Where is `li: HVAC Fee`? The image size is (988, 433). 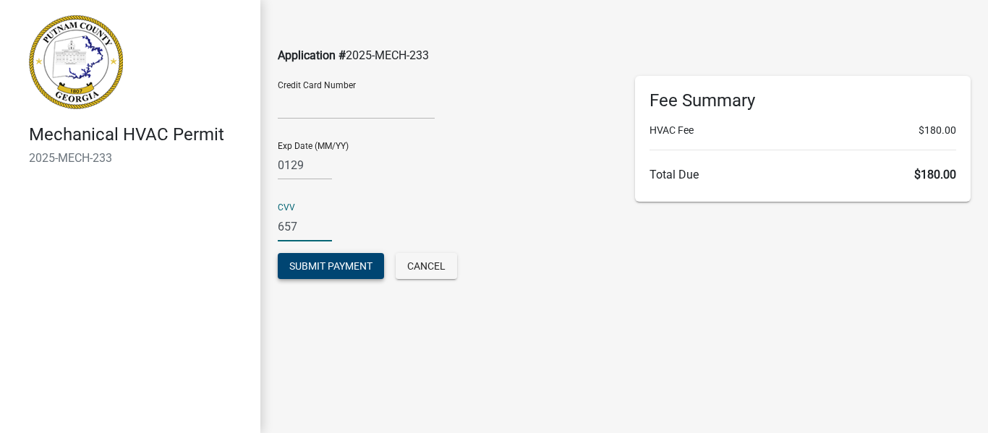
li: HVAC Fee is located at coordinates (803, 130).